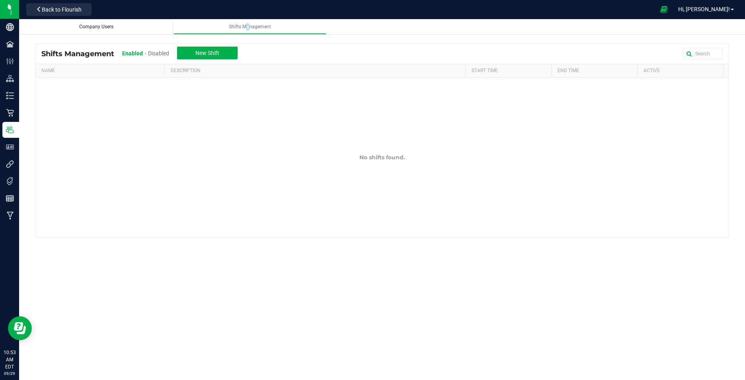  I want to click on th: Start Time, so click(508, 71).